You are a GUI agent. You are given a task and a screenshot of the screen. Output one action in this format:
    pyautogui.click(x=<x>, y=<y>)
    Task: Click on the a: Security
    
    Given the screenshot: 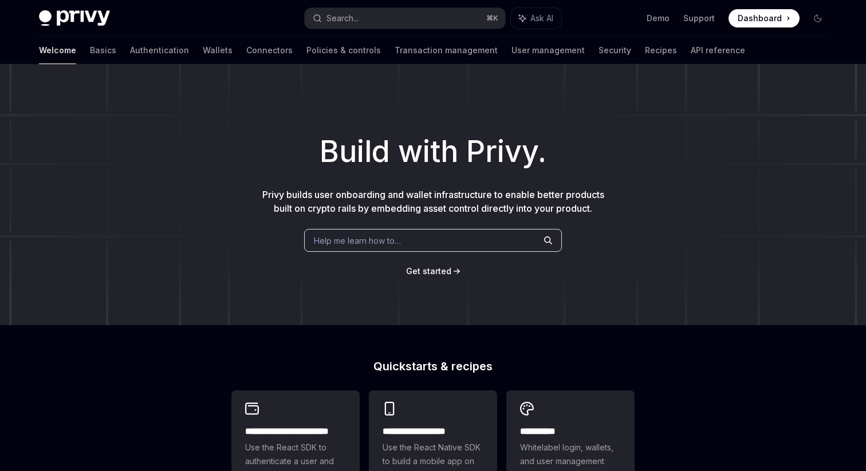 What is the action you would take?
    pyautogui.click(x=614, y=50)
    